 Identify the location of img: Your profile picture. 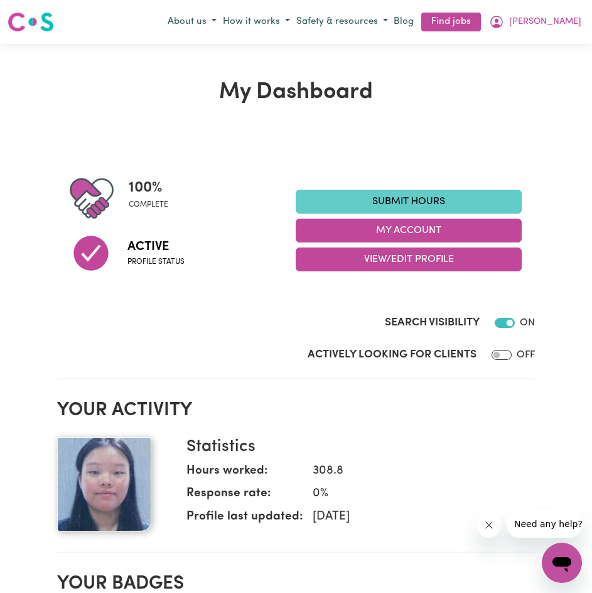
(104, 484).